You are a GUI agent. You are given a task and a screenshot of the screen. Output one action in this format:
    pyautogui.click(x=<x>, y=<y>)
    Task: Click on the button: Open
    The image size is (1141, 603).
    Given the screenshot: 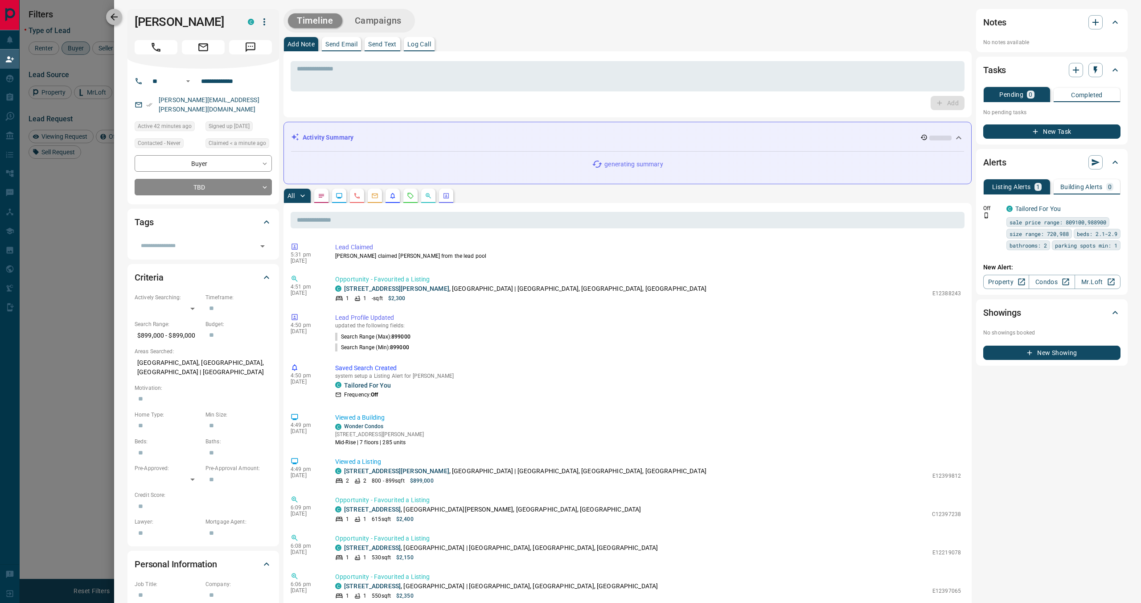 What is the action you would take?
    pyautogui.click(x=188, y=81)
    